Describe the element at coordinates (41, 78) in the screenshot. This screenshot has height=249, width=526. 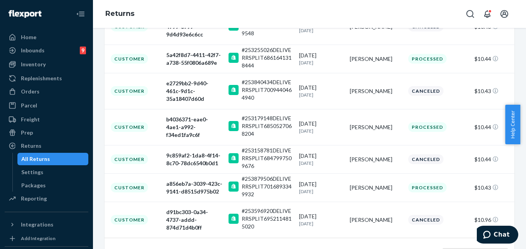
I see `div: Replenishments` at that location.